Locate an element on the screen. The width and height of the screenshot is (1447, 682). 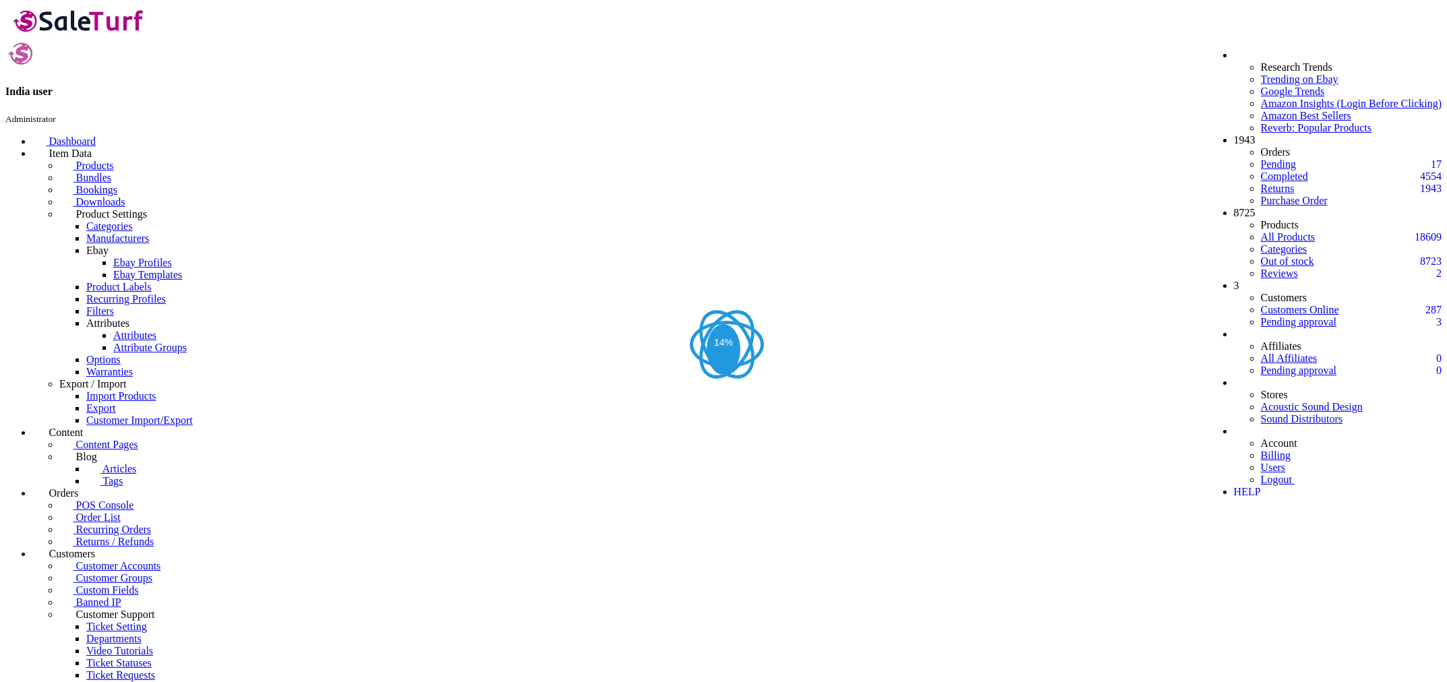
span: Customer Accounts is located at coordinates (119, 566).